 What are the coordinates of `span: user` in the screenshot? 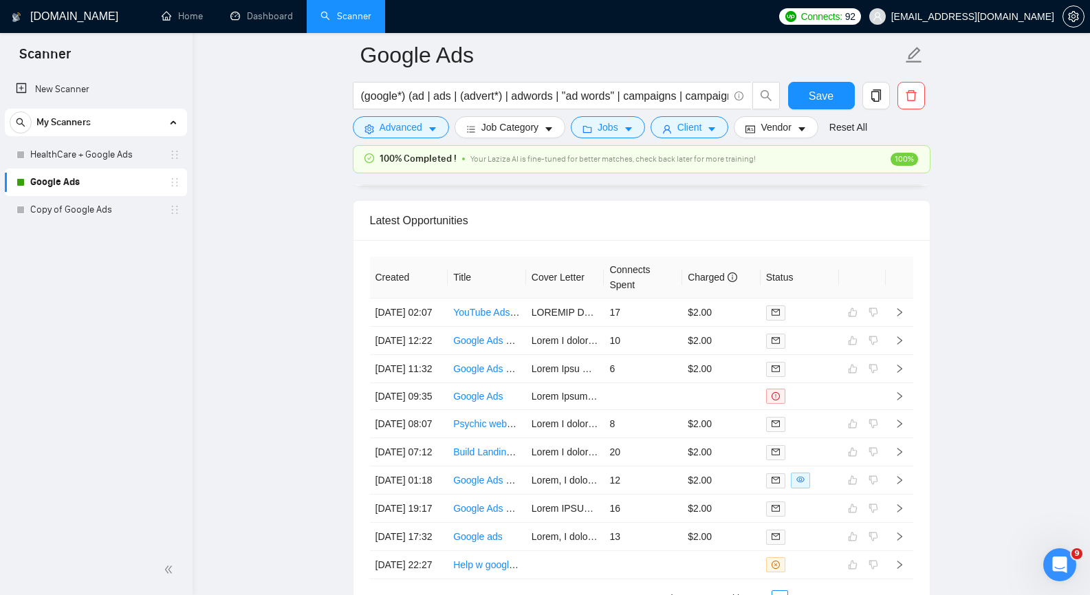 It's located at (878, 17).